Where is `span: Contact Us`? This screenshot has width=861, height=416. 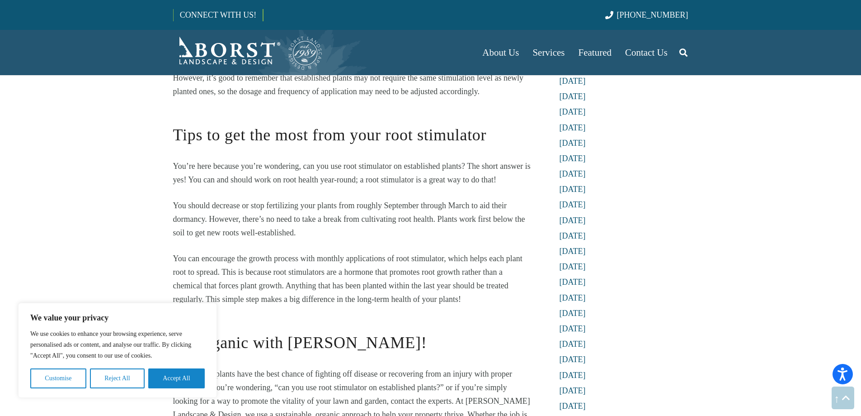 span: Contact Us is located at coordinates (647, 52).